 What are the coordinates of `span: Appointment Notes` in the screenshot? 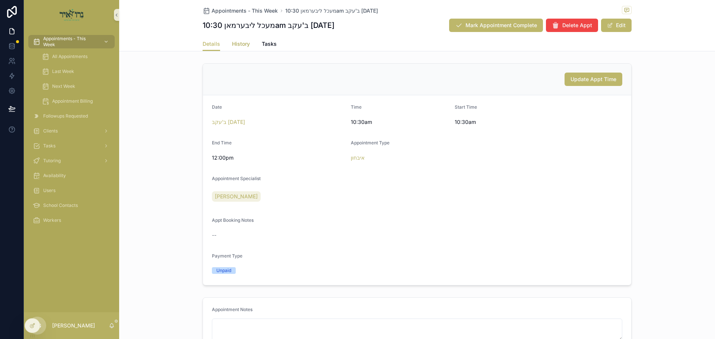 It's located at (232, 310).